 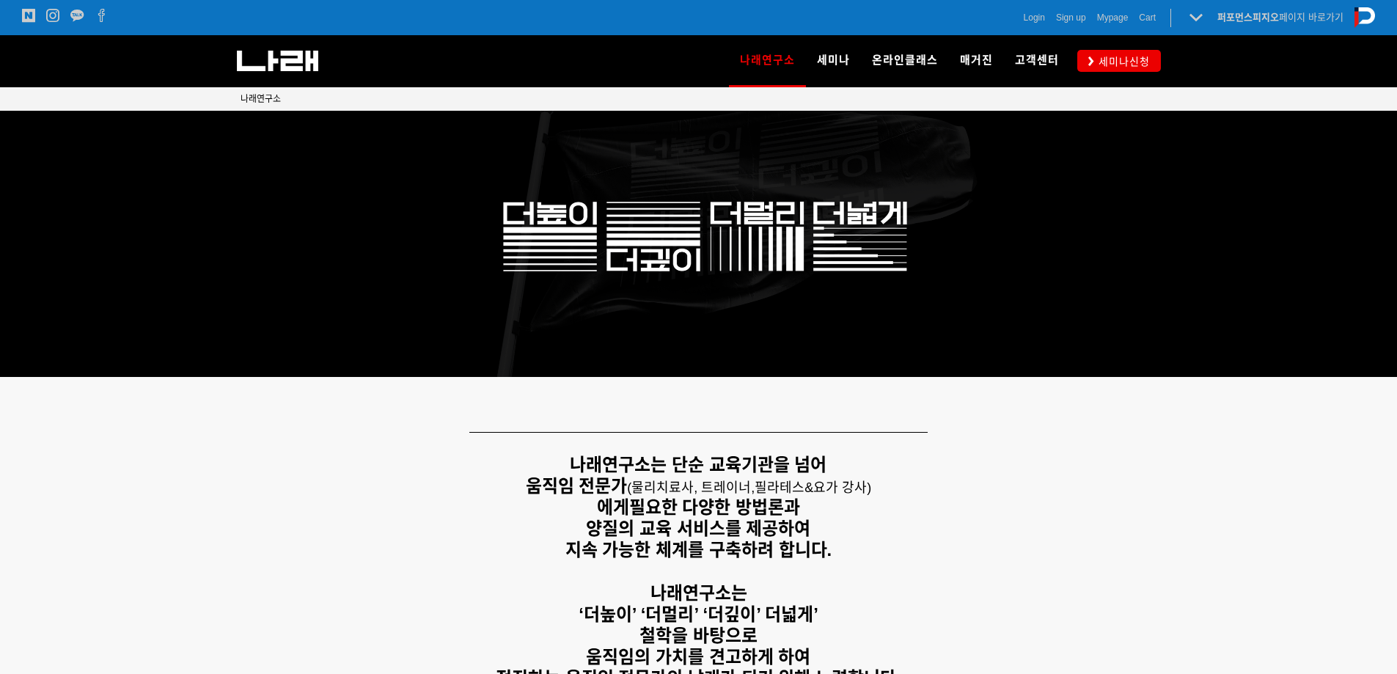 What do you see at coordinates (1034, 18) in the screenshot?
I see `a: Login` at bounding box center [1034, 18].